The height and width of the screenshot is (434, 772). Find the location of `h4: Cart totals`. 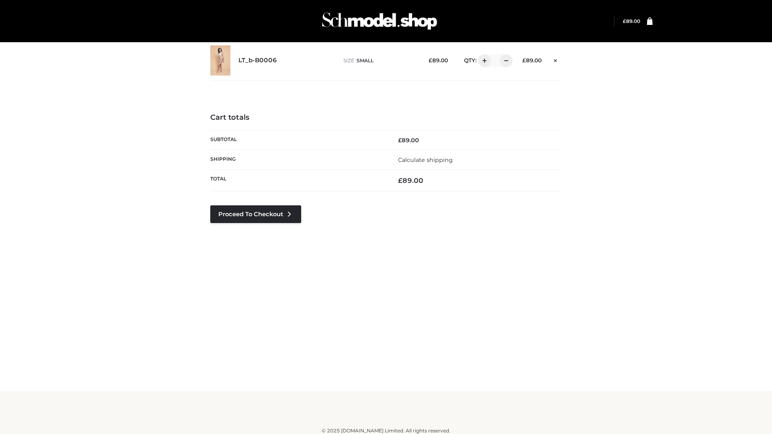

h4: Cart totals is located at coordinates (386, 118).